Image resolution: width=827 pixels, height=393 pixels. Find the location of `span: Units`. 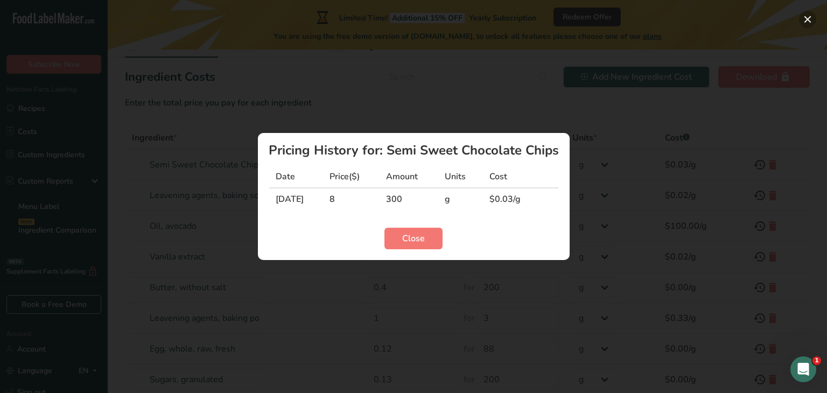

span: Units is located at coordinates (455, 177).